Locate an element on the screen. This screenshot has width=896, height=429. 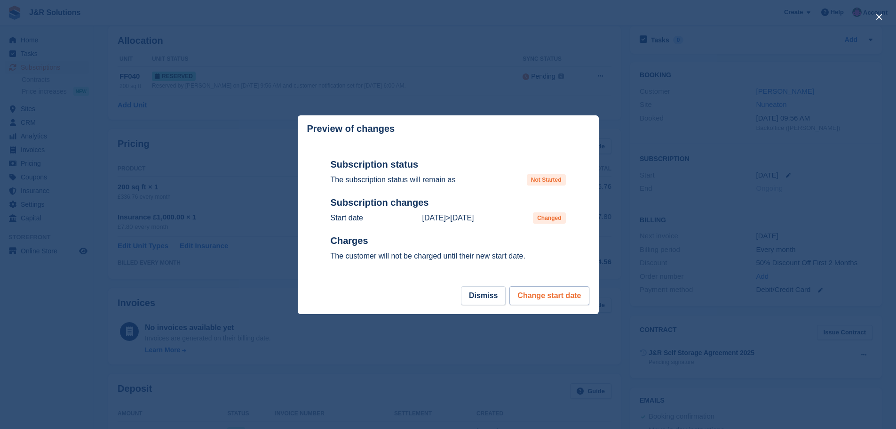
time: 2025-08-27 23:00:00 UTC is located at coordinates (462, 217).